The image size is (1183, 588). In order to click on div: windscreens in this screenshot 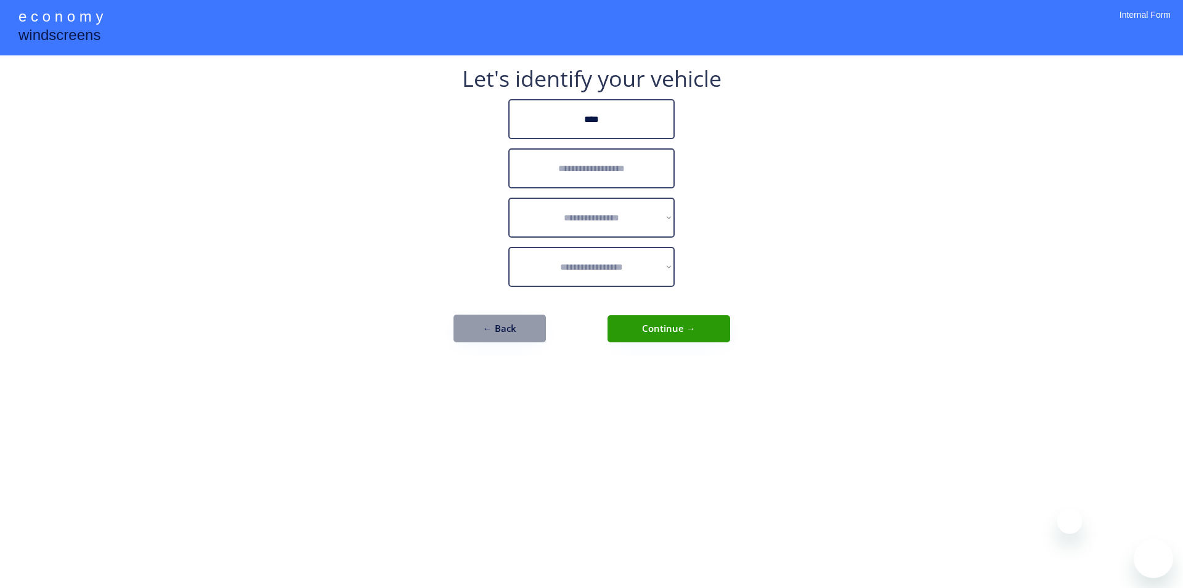, I will do `click(59, 36)`.